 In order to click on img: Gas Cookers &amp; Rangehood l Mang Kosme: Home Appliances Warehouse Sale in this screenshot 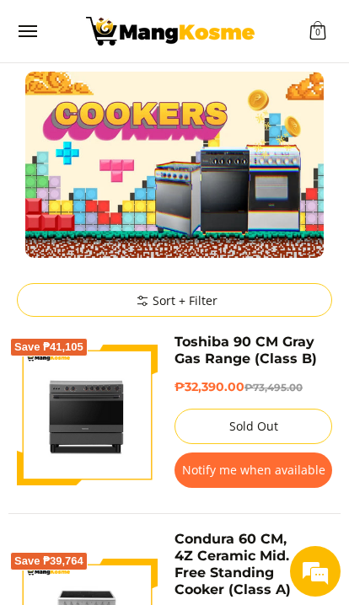, I will do `click(170, 31)`.